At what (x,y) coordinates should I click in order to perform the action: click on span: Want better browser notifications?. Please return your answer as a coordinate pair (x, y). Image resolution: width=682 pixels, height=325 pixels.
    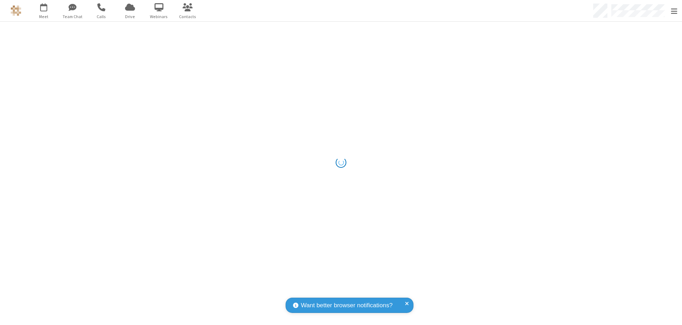
    Looking at the image, I should click on (347, 306).